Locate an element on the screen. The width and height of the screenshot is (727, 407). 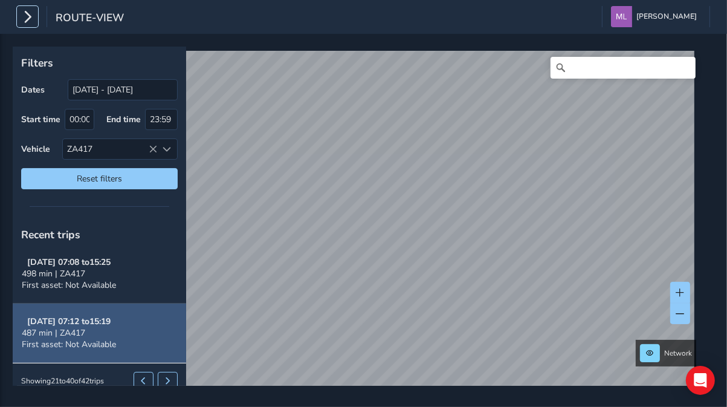
span: Reset filters is located at coordinates (99, 178).